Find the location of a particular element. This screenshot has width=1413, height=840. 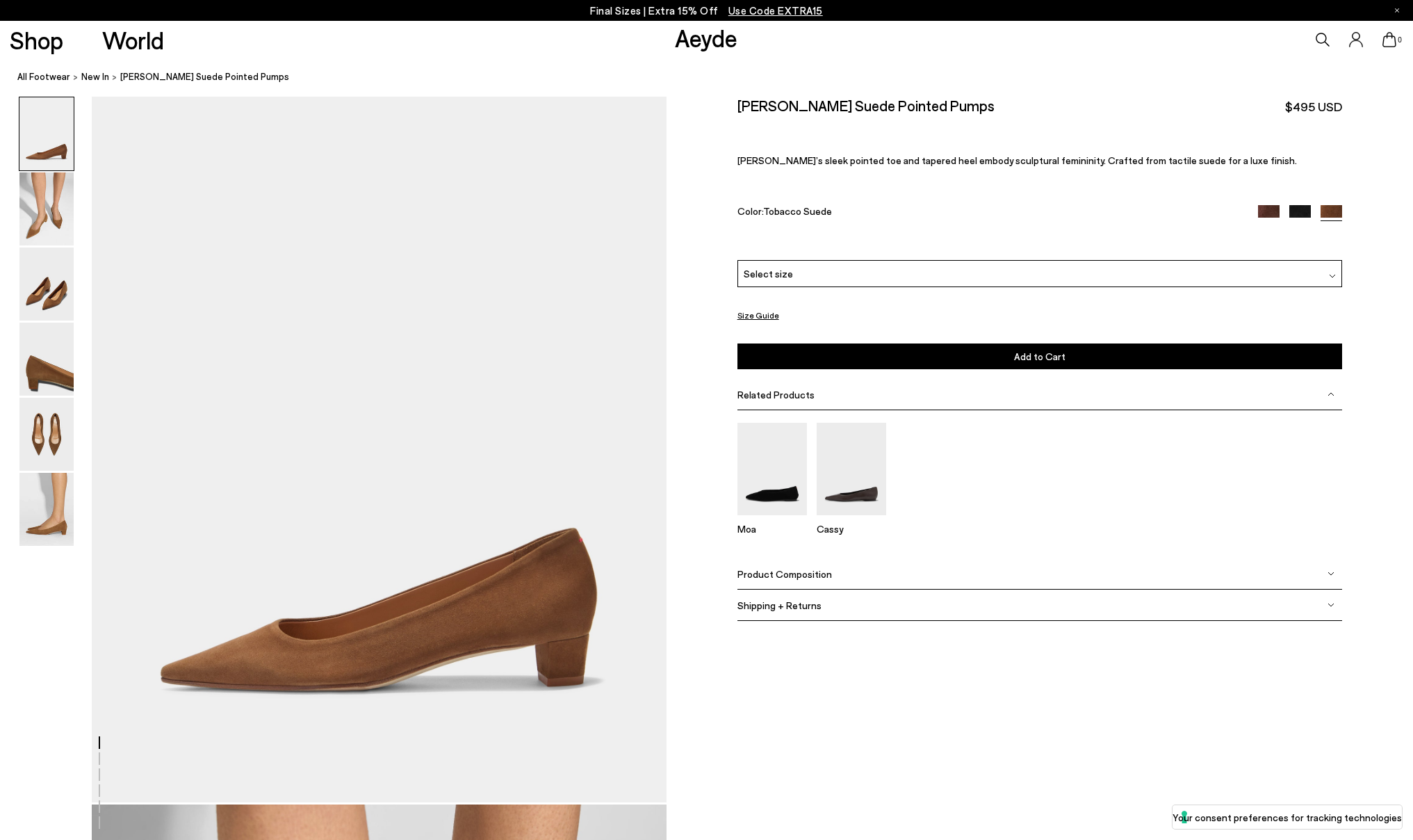

img: Judi Suede Pointed Pumps - Image 6 is located at coordinates (47, 509).